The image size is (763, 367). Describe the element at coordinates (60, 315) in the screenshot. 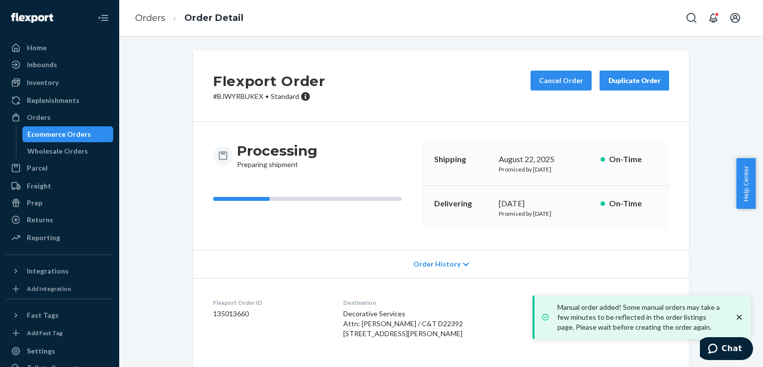

I see `button: Fast Tags` at that location.